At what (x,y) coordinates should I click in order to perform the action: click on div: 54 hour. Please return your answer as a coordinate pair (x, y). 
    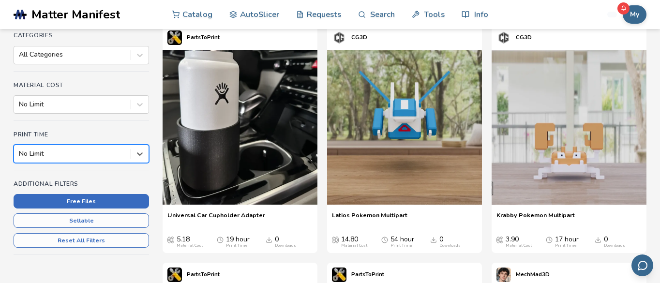
    Looking at the image, I should click on (402, 242).